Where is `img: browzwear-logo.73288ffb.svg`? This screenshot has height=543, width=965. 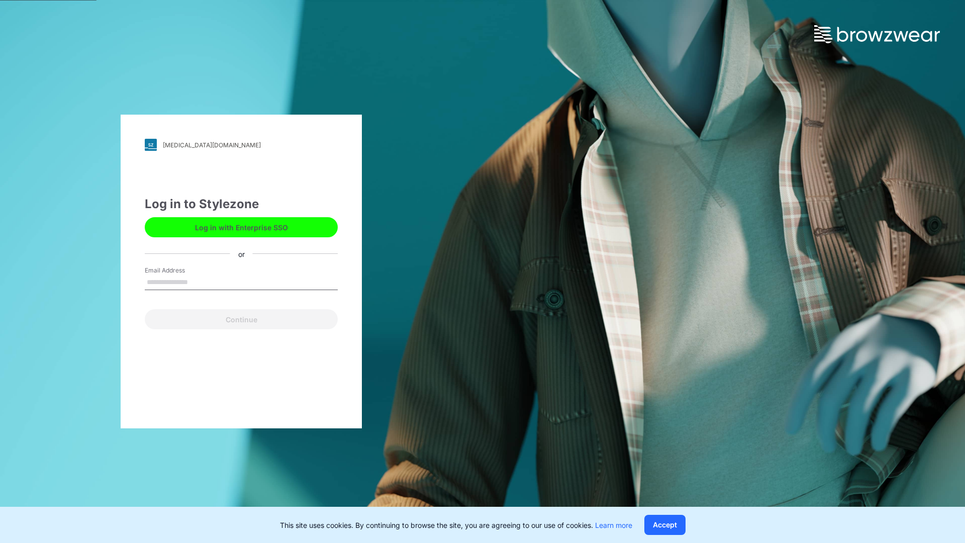
img: browzwear-logo.73288ffb.svg is located at coordinates (877, 34).